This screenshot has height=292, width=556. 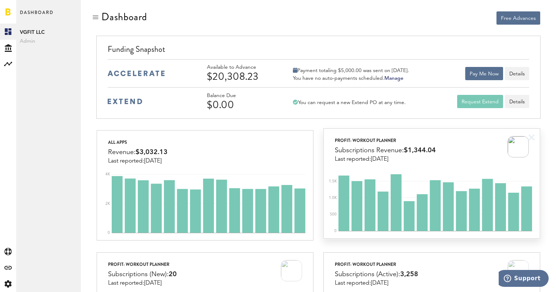 I want to click on div: Subscriptions (Active):, so click(x=376, y=274).